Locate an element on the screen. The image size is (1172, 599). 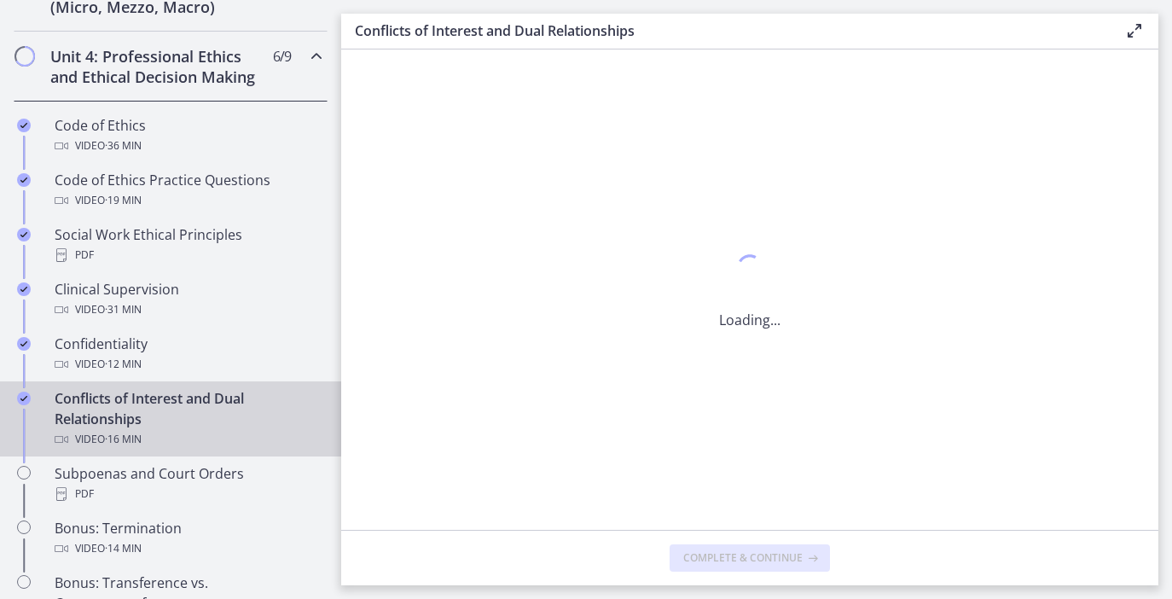
button: Complete & continue is located at coordinates (750, 558).